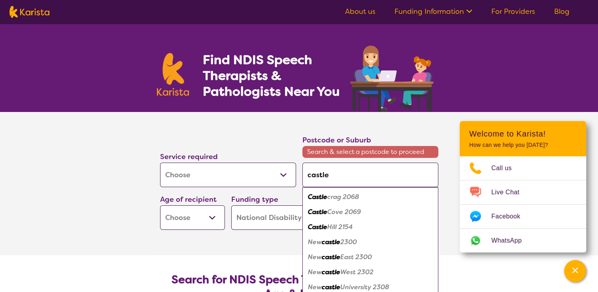 The width and height of the screenshot is (598, 292). What do you see at coordinates (523, 187) in the screenshot?
I see `div: Channel Menu` at bounding box center [523, 187].